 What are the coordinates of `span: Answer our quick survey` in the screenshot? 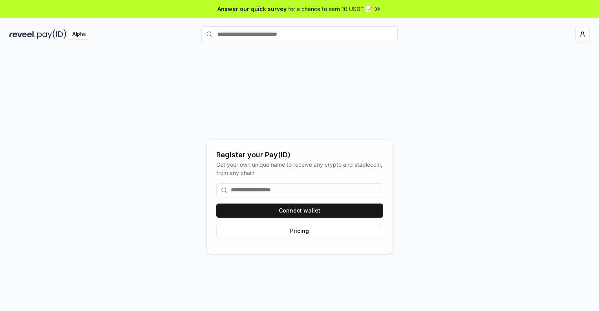 It's located at (252, 9).